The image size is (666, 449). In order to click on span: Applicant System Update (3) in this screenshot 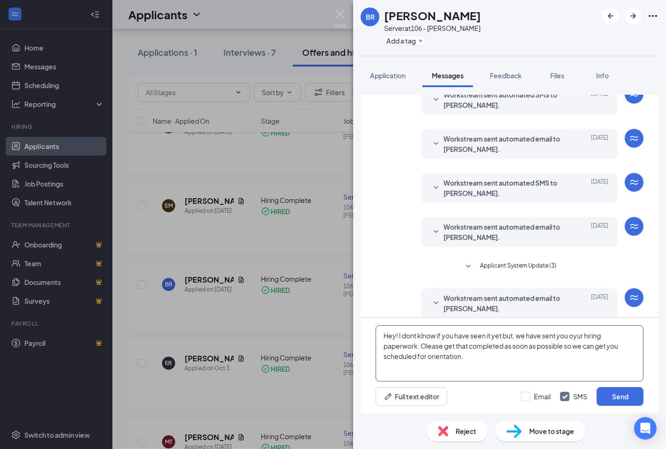, I will do `click(518, 267)`.